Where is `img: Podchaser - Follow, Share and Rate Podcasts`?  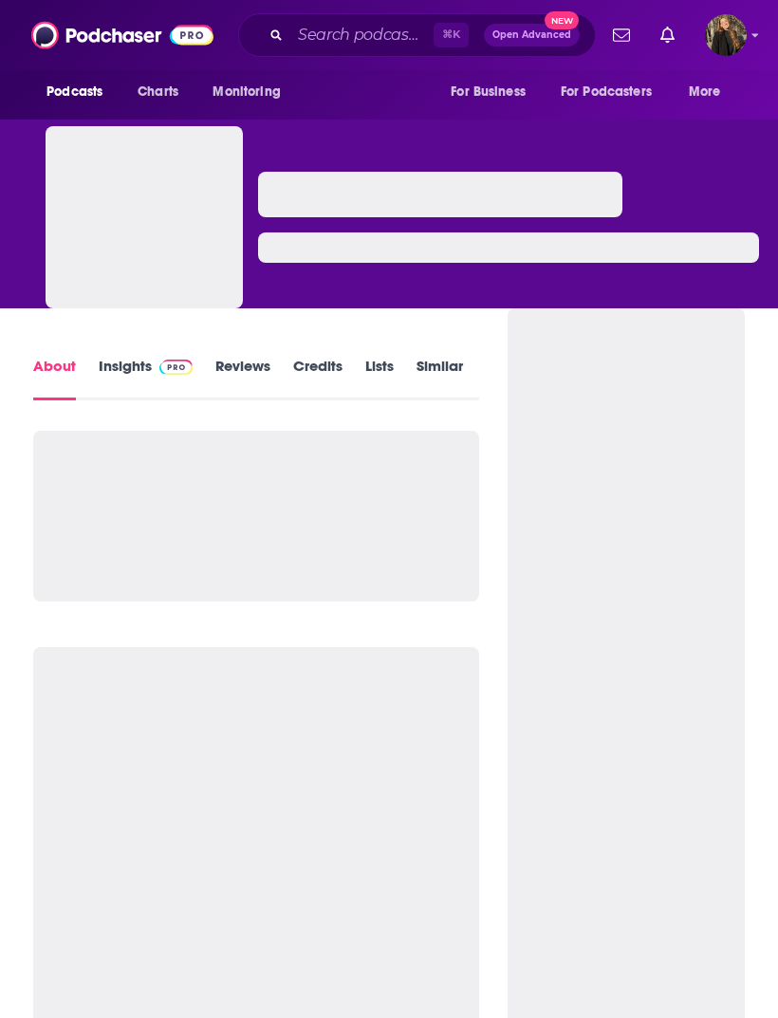 img: Podchaser - Follow, Share and Rate Podcasts is located at coordinates (122, 35).